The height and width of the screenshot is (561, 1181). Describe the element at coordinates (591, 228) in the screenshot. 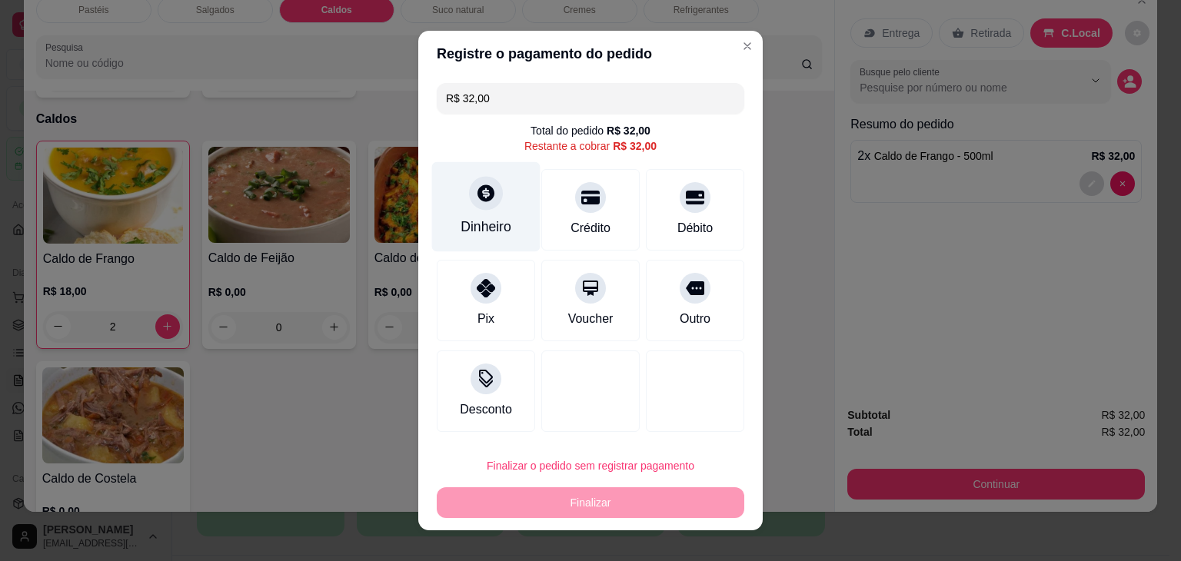

I see `div: Crédito` at that location.